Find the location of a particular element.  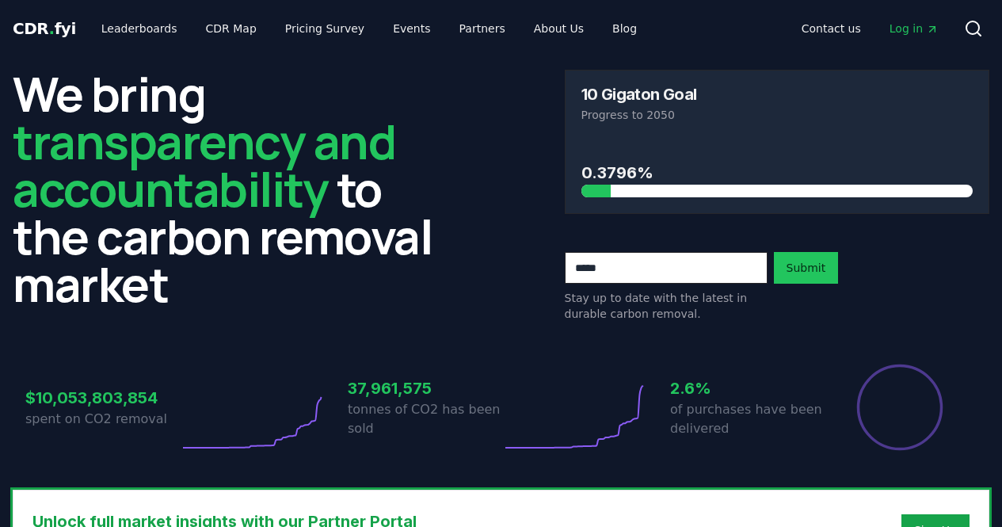

h2: We bring to the carbon removal market is located at coordinates (225, 188).